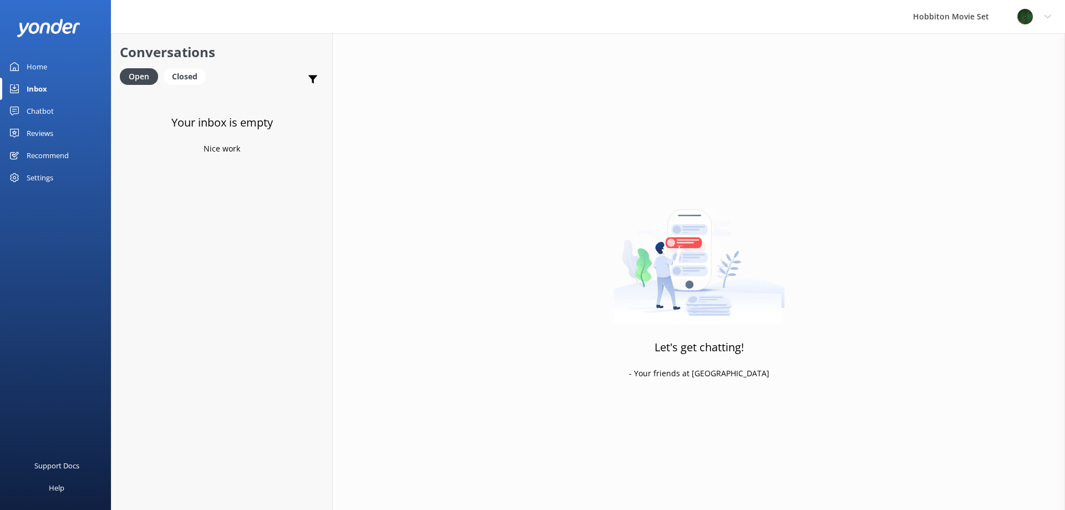 This screenshot has width=1065, height=510. I want to click on div: Recommend, so click(48, 155).